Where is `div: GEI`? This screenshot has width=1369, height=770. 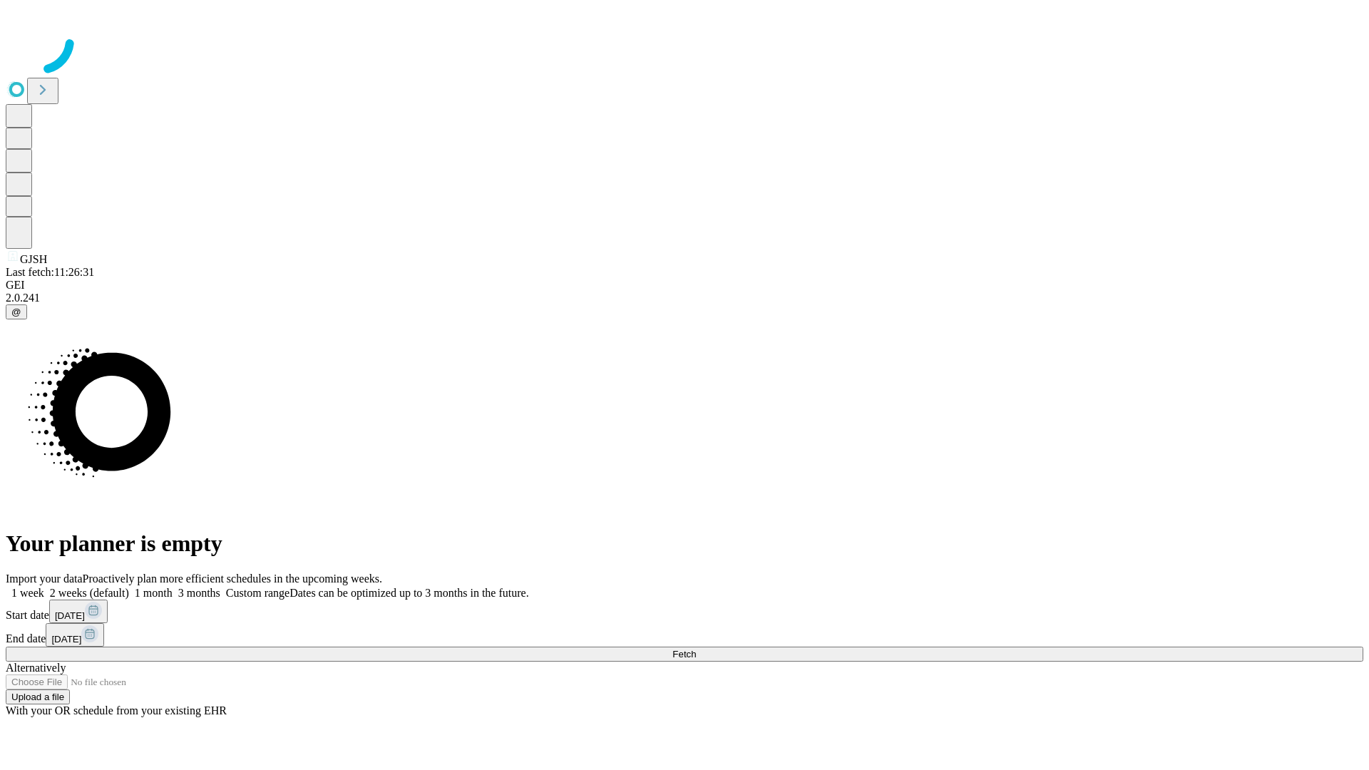
div: GEI is located at coordinates (685, 285).